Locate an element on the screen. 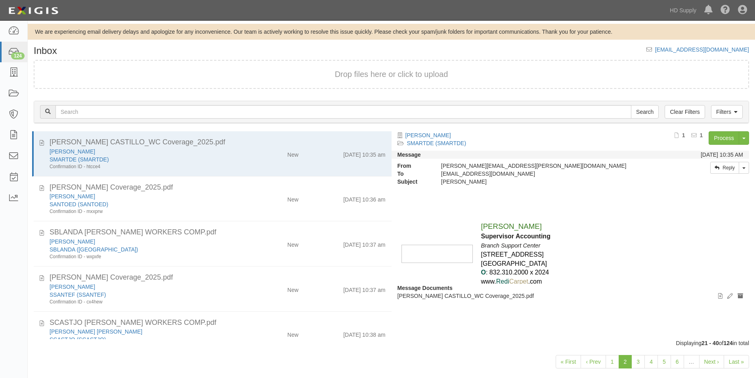 The image size is (755, 378). div: DARVIN BLANDON is located at coordinates (145, 241).